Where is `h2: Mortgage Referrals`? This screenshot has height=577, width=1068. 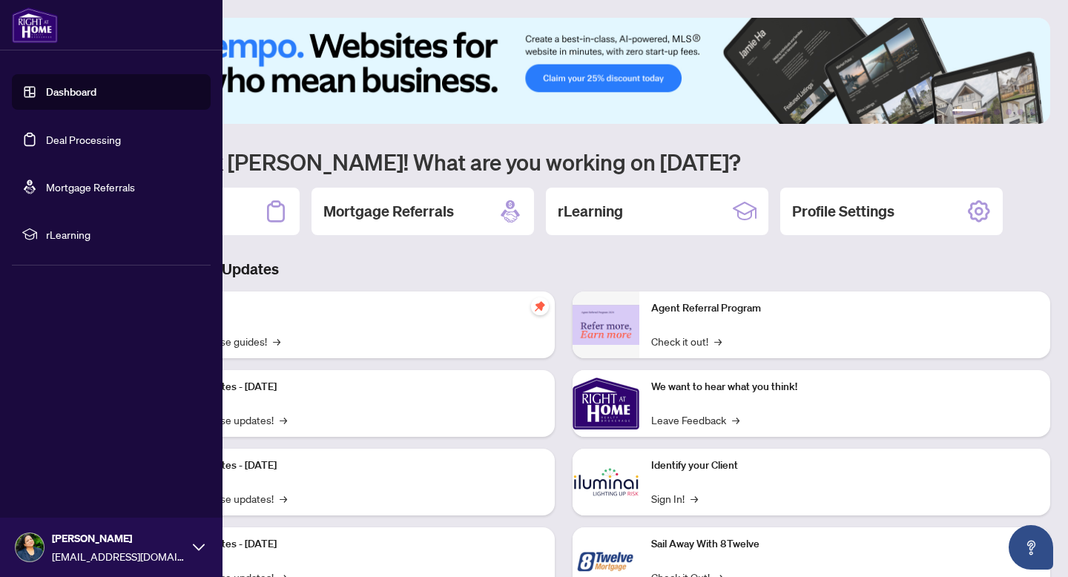
h2: Mortgage Referrals is located at coordinates (388, 211).